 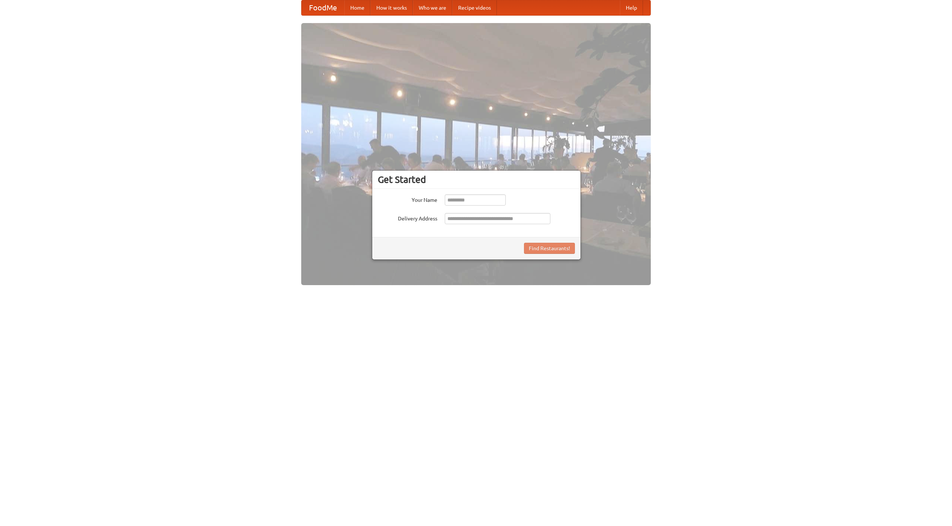 I want to click on a: Recipe videos, so click(x=475, y=8).